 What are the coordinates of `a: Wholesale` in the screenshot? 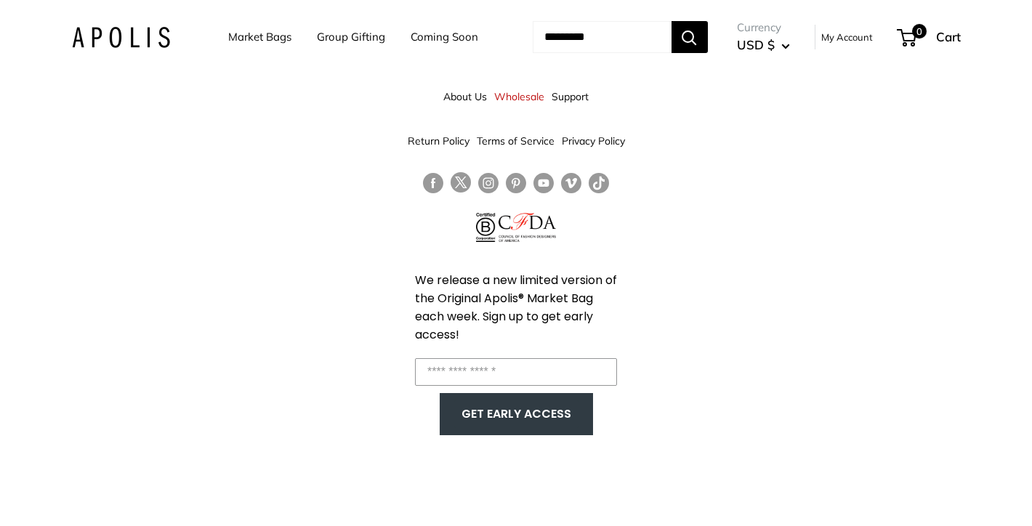 It's located at (519, 97).